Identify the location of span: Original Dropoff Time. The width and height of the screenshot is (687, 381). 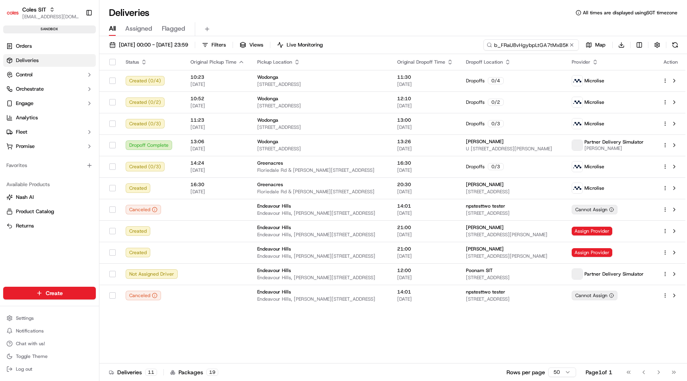
(421, 62).